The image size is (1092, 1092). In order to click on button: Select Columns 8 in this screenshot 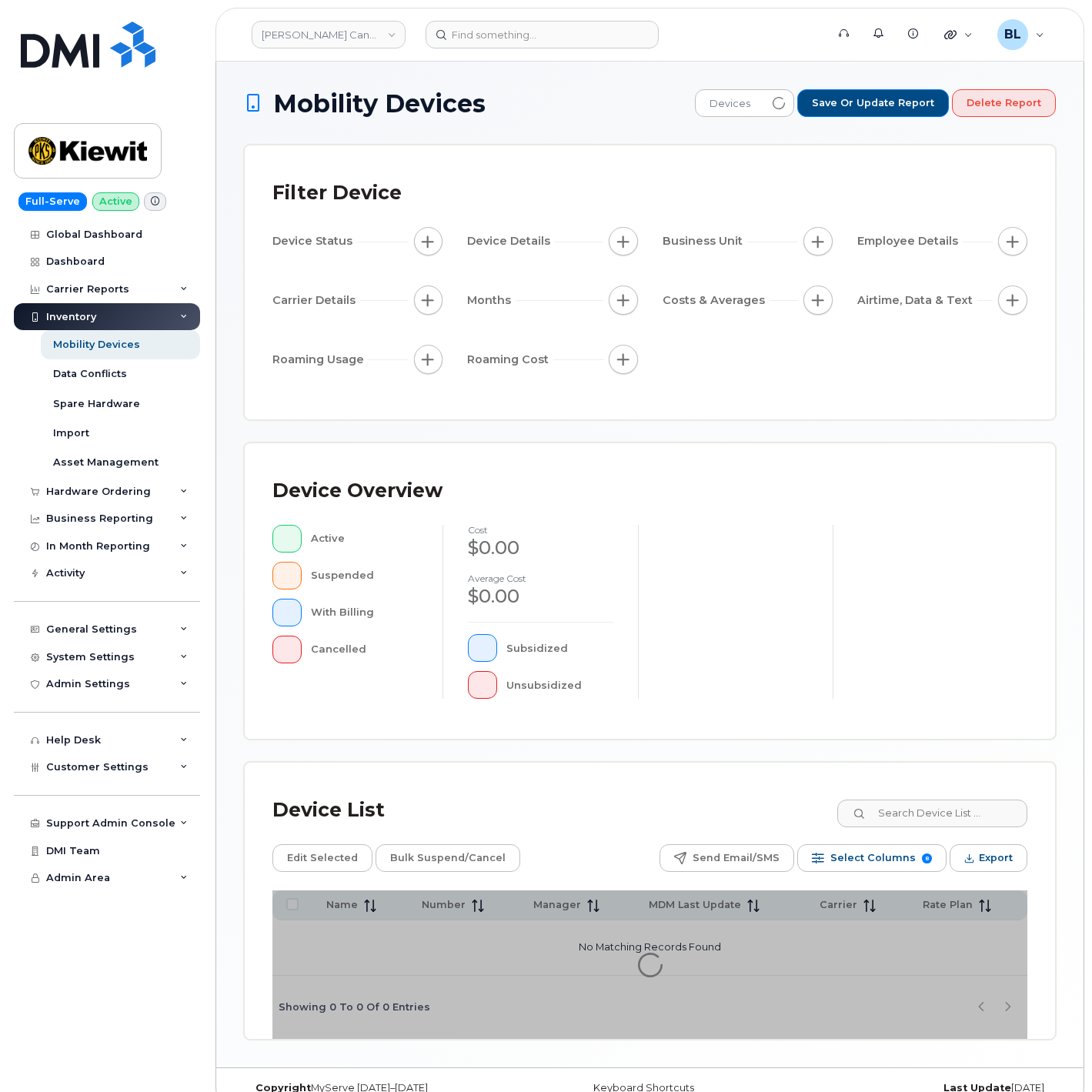, I will do `click(871, 858)`.